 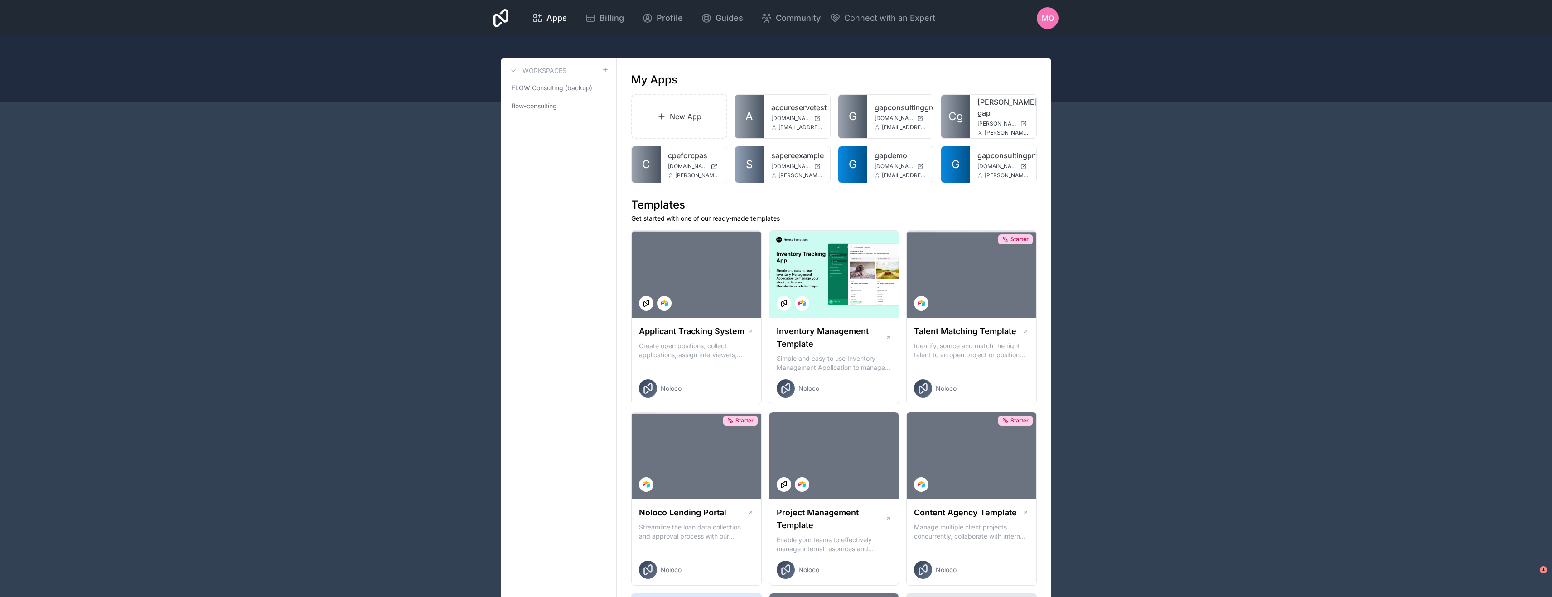 I want to click on p: Identify, source and match the right talent to an open project or position with our Talent Matchi..., so click(x=971, y=350).